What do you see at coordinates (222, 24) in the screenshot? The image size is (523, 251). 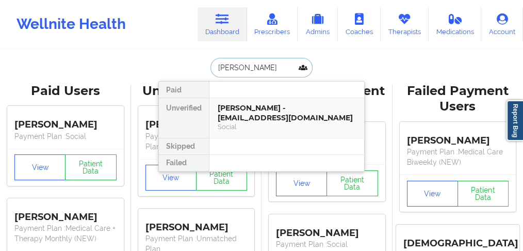 I see `a: Dashboard` at bounding box center [222, 24].